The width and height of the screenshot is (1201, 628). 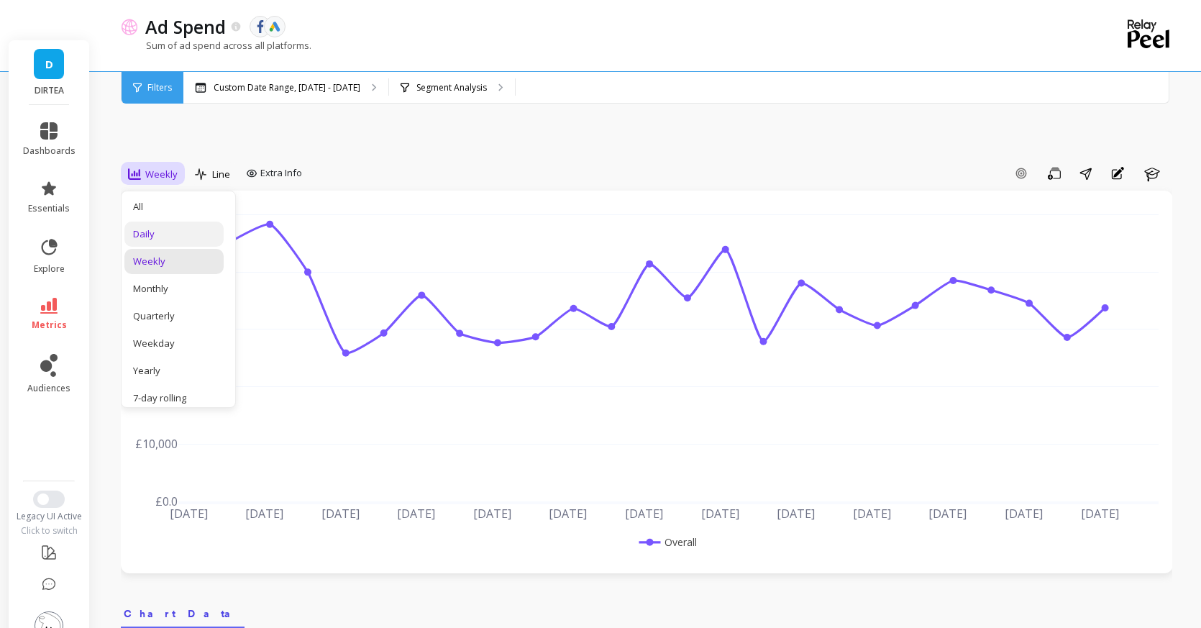 What do you see at coordinates (160, 88) in the screenshot?
I see `span: Filters` at bounding box center [160, 88].